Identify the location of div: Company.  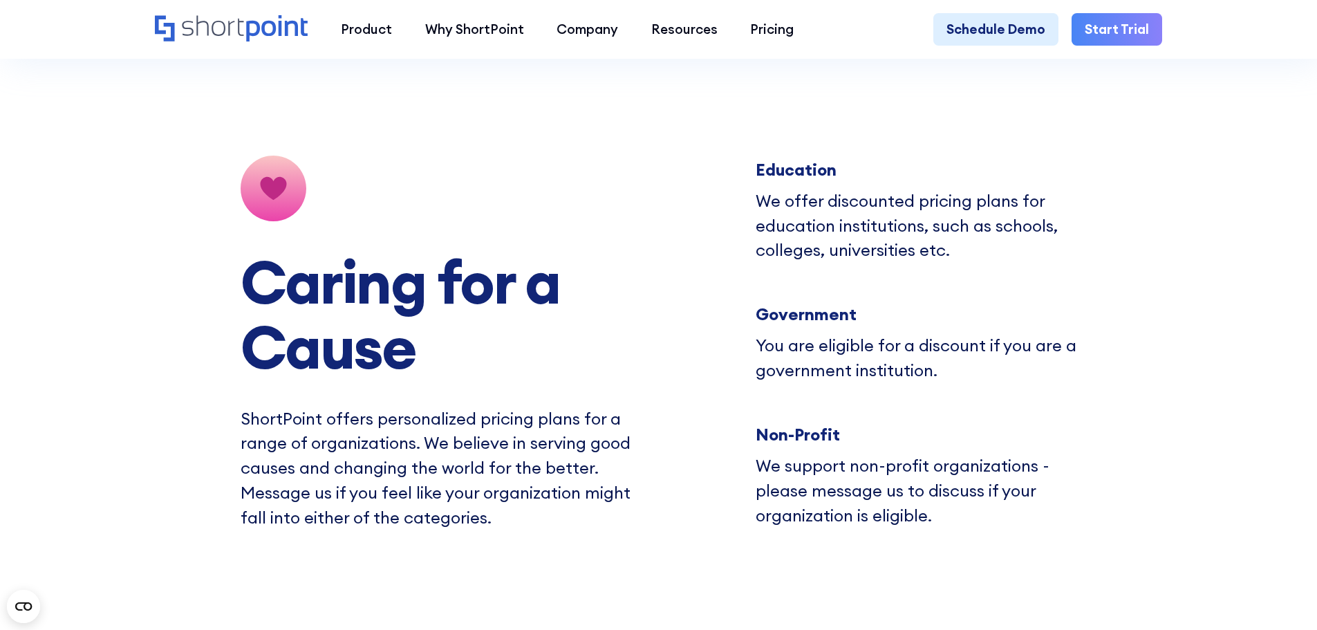
(587, 29).